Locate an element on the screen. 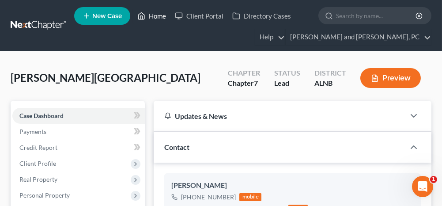 This screenshot has width=442, height=206. span: Client Profile is located at coordinates (38, 163).